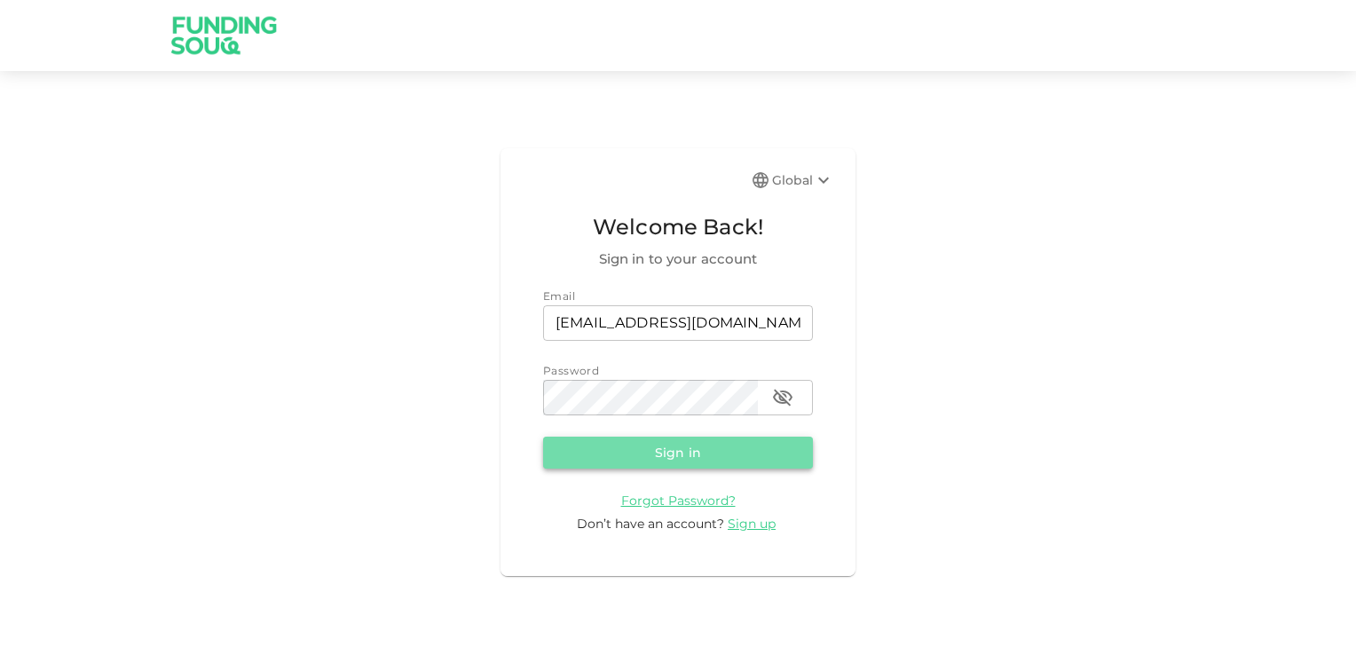  I want to click on div: Global, so click(803, 180).